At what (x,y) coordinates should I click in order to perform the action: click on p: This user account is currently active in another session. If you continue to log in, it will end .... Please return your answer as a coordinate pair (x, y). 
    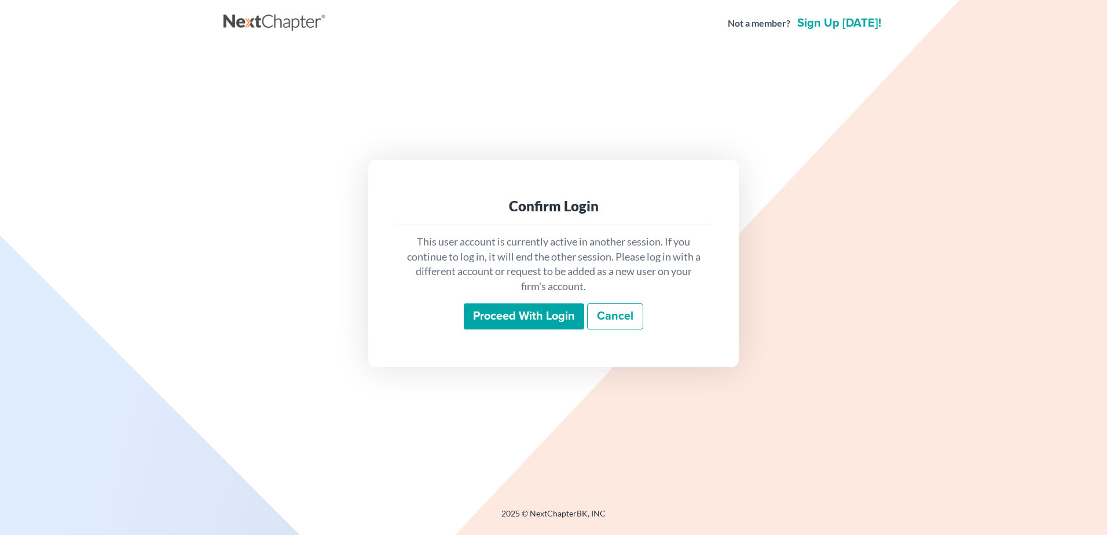
    Looking at the image, I should click on (554, 264).